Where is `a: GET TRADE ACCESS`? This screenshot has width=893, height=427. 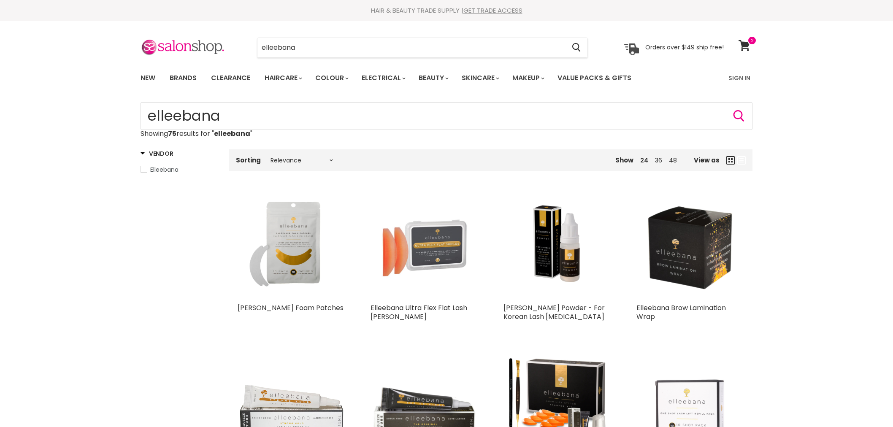
a: GET TRADE ACCESS is located at coordinates (493, 10).